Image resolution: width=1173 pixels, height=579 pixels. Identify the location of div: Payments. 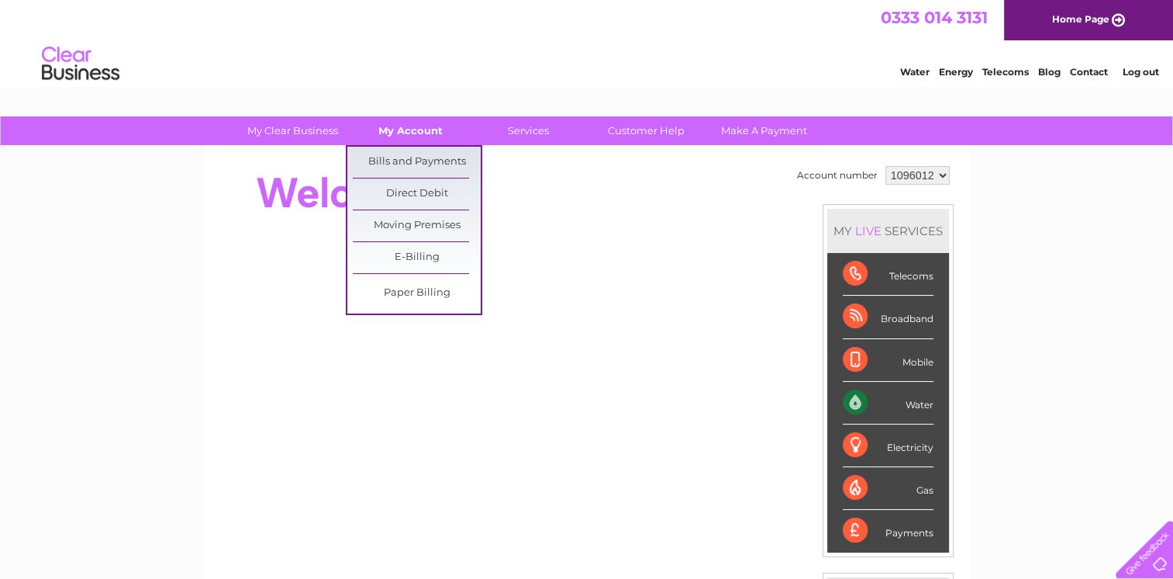
(888, 531).